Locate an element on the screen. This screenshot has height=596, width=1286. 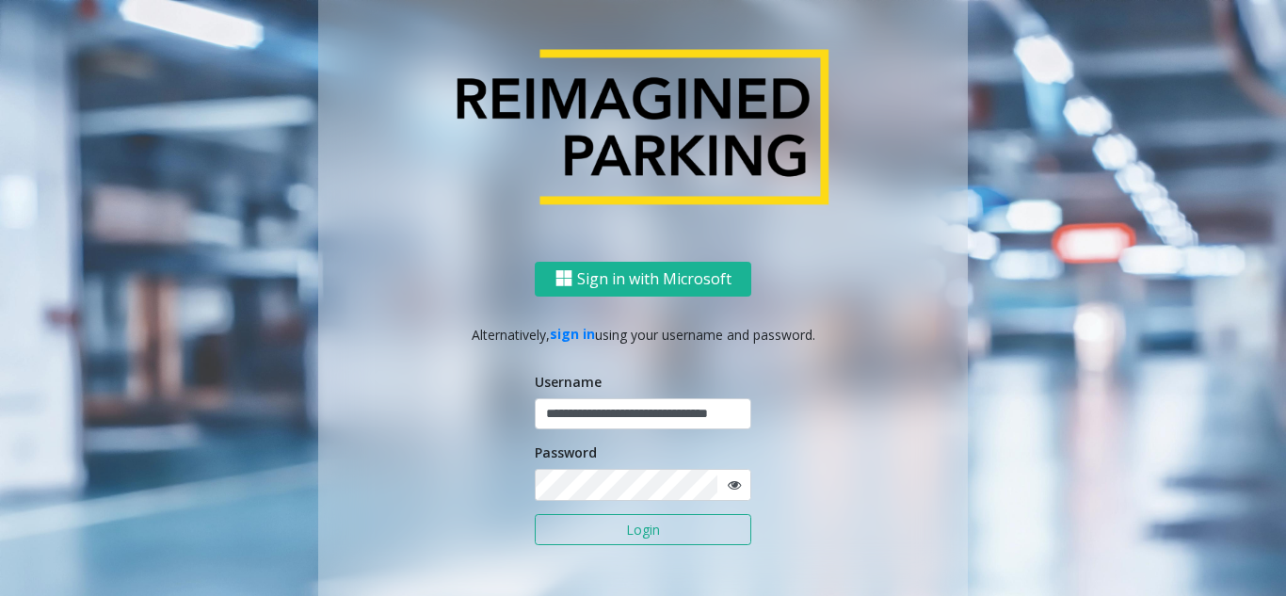
label: Username is located at coordinates (568, 381).